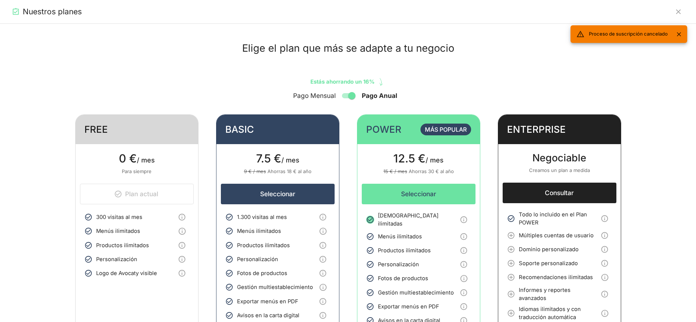 This screenshot has width=696, height=322. I want to click on button: Consultar, so click(560, 193).